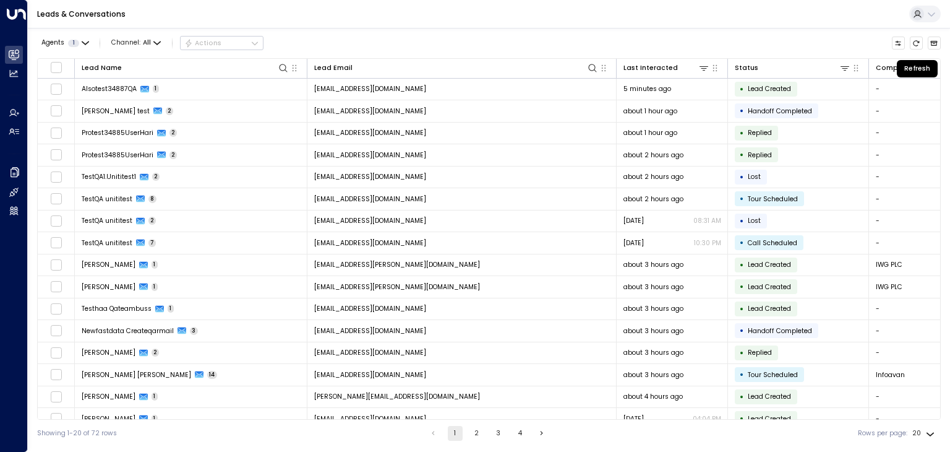  I want to click on span: dianatest78@yahoo.com, so click(370, 111).